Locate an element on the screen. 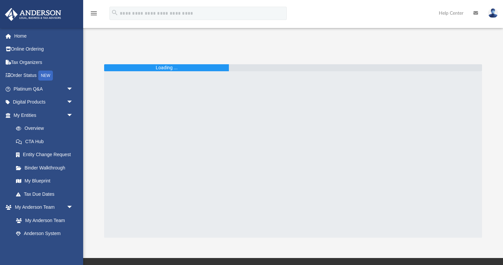  a: Home is located at coordinates (44, 36).